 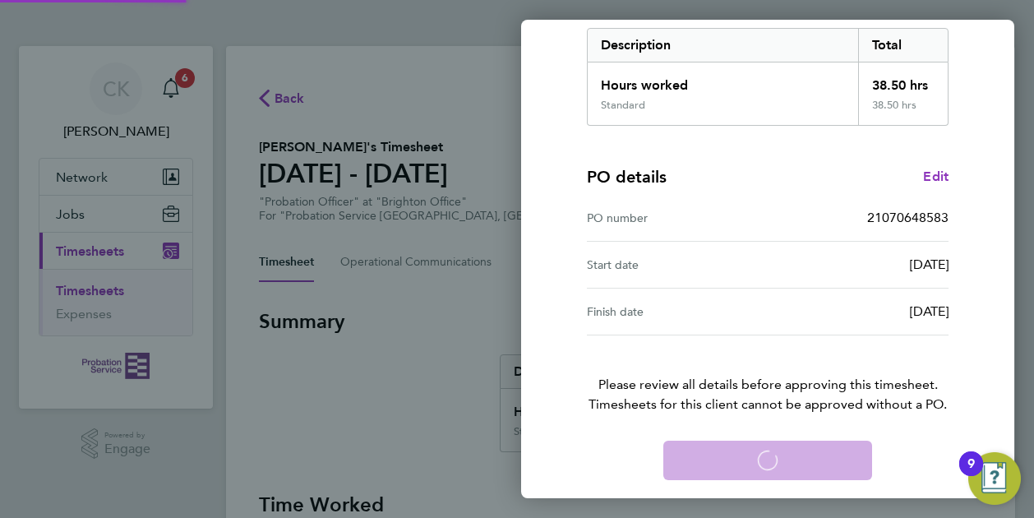 I want to click on span: Edit, so click(x=936, y=176).